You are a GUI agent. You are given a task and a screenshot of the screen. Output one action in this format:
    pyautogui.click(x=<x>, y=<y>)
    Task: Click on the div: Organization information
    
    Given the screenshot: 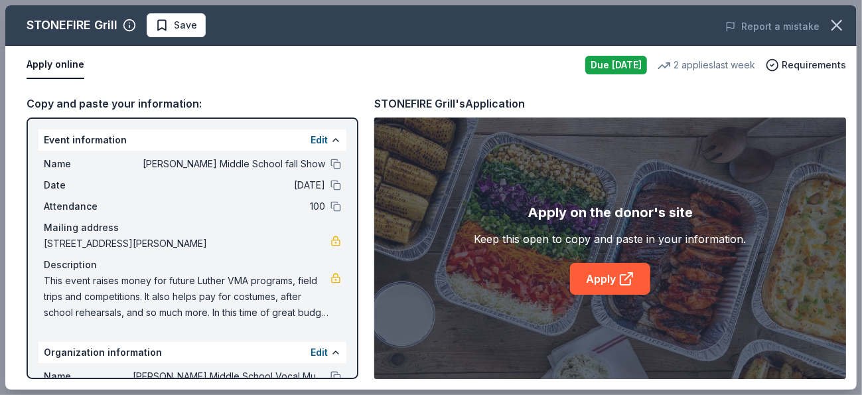 What is the action you would take?
    pyautogui.click(x=192, y=352)
    